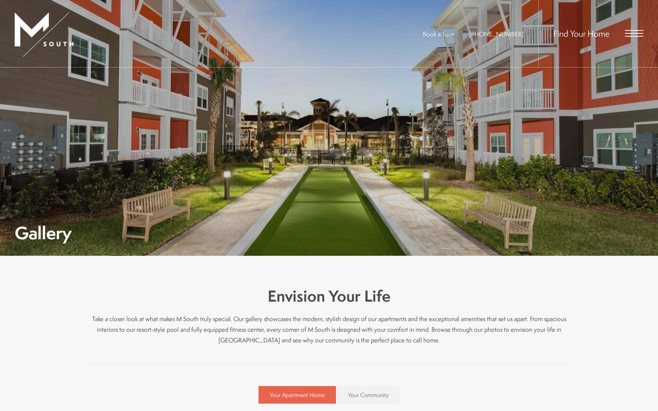 The height and width of the screenshot is (411, 658). What do you see at coordinates (297, 395) in the screenshot?
I see `a: Your Apartment Home` at bounding box center [297, 395].